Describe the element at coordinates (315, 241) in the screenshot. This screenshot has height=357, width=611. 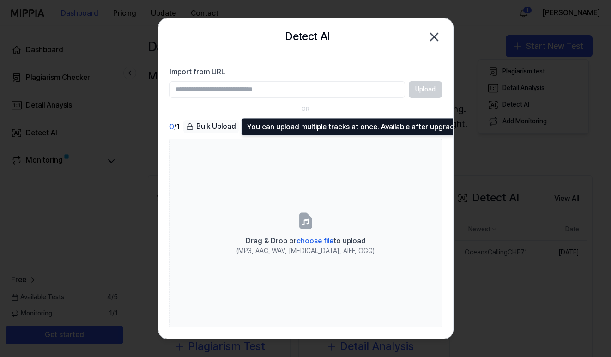
I see `span: choose file` at that location.